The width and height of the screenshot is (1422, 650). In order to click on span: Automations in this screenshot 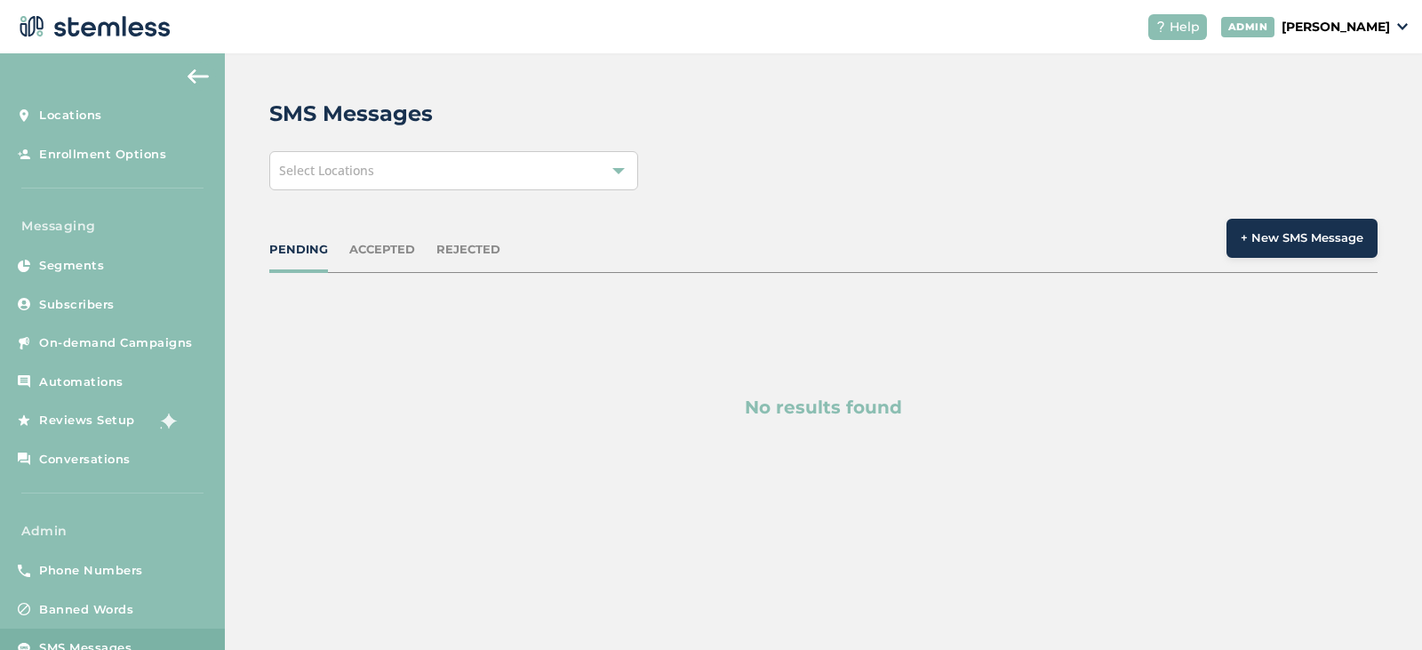, I will do `click(81, 382)`.